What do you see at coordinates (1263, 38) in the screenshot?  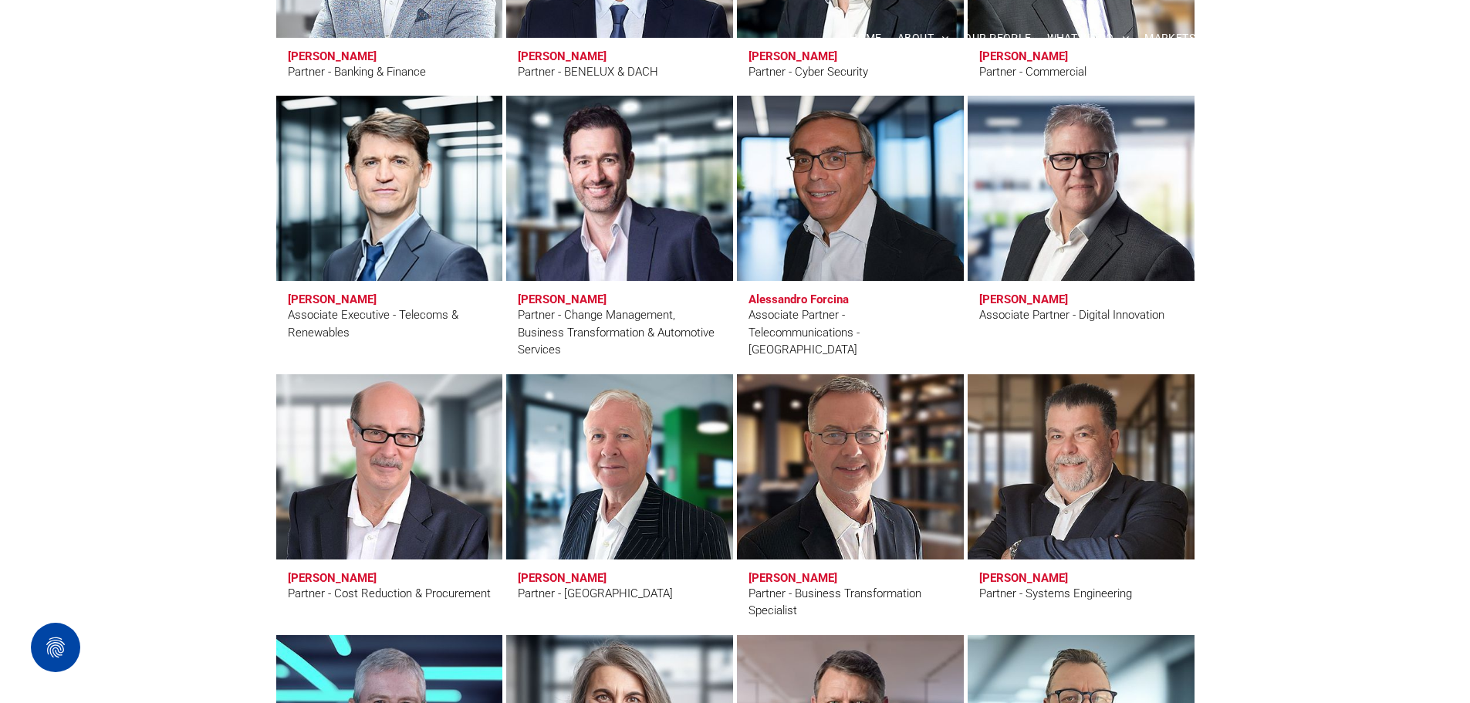 I see `a: CASE STUDIES` at bounding box center [1263, 38].